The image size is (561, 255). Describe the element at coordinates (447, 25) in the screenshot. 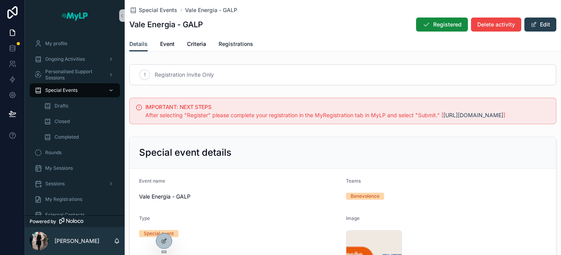

I see `span: Registered` at that location.